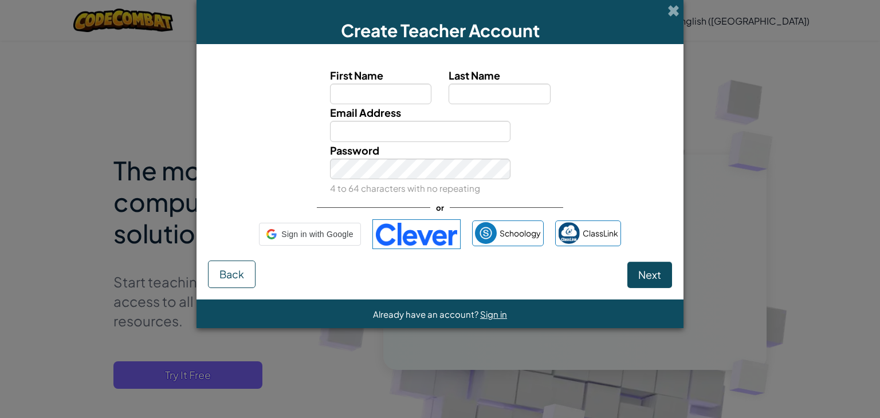 Image resolution: width=880 pixels, height=418 pixels. Describe the element at coordinates (486, 233) in the screenshot. I see `img: schoology.png` at that location.